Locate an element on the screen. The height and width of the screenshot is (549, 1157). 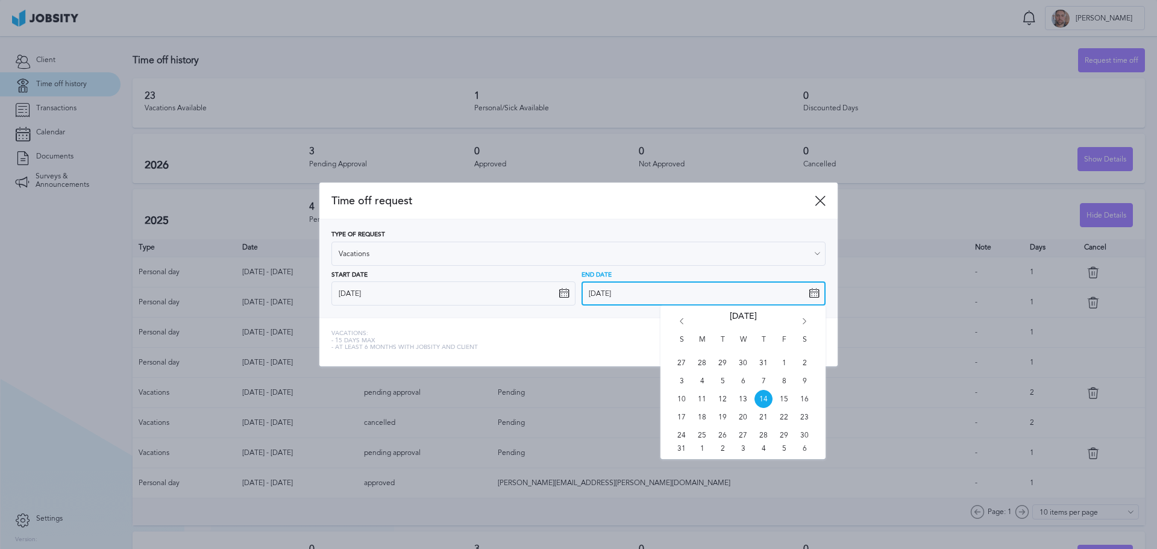
span: Tue Sep 02 2025 is located at coordinates (723, 448).